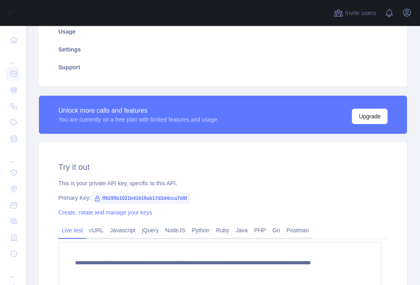 The image size is (420, 285). Describe the element at coordinates (140, 198) in the screenshot. I see `span: ff9295b1021b41619ab17d3d4cca7d8f` at that location.